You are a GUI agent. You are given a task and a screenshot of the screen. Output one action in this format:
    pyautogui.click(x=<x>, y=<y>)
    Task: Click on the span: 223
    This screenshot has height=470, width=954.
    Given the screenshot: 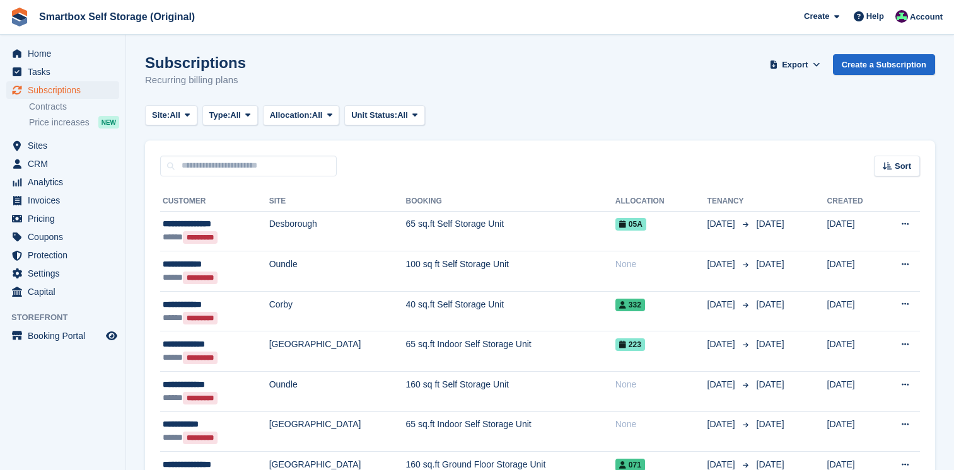 What is the action you would take?
    pyautogui.click(x=630, y=345)
    